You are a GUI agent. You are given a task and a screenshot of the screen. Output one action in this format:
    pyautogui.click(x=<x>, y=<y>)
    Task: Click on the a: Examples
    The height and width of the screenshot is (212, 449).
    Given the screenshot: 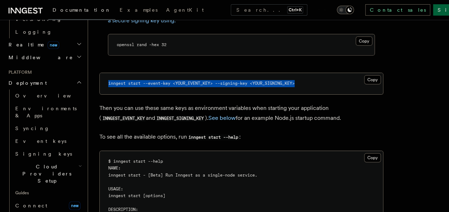 What is the action you would take?
    pyautogui.click(x=139, y=11)
    